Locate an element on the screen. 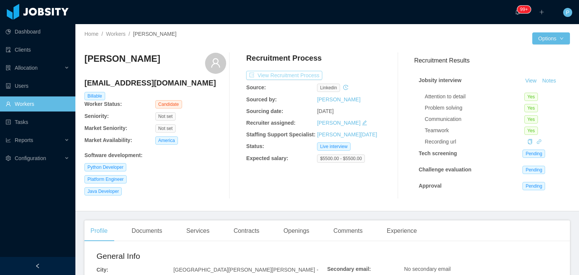  div: Teamwork is located at coordinates (475, 130).